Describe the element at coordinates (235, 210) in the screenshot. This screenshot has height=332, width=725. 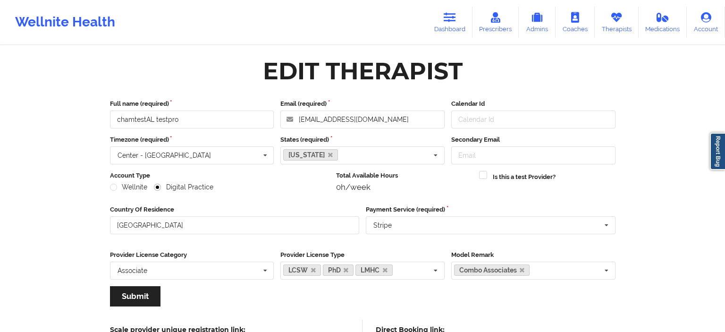
I see `label: Country Of Residence` at that location.